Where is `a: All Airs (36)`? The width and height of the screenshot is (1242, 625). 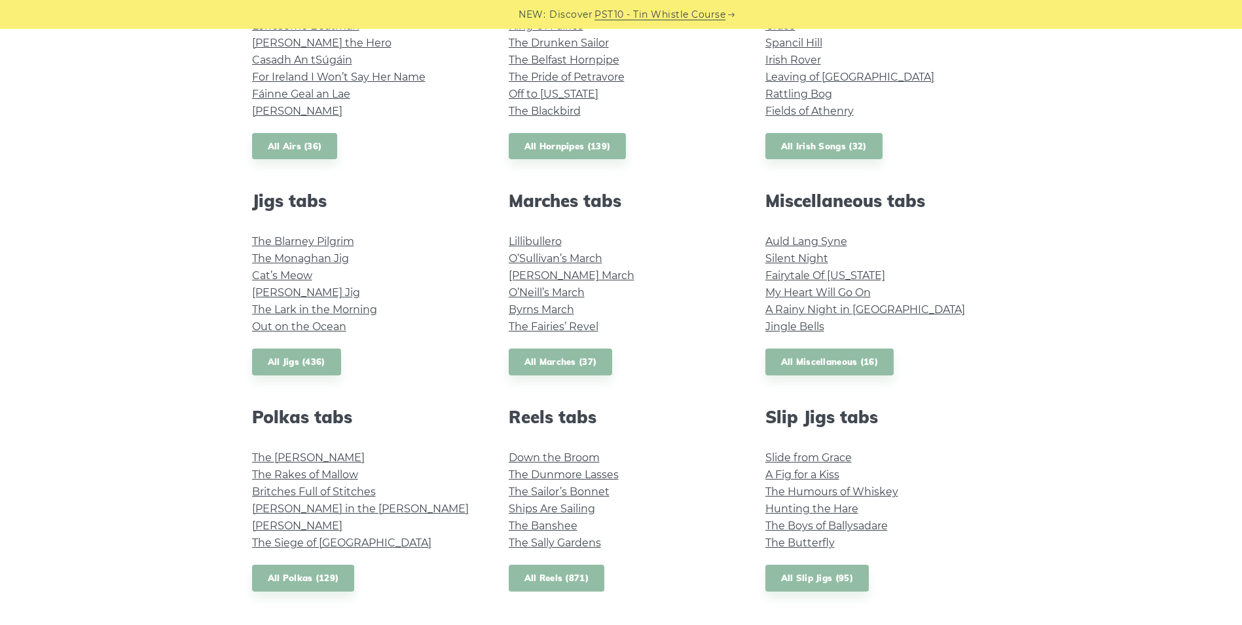
a: All Airs (36) is located at coordinates (295, 146).